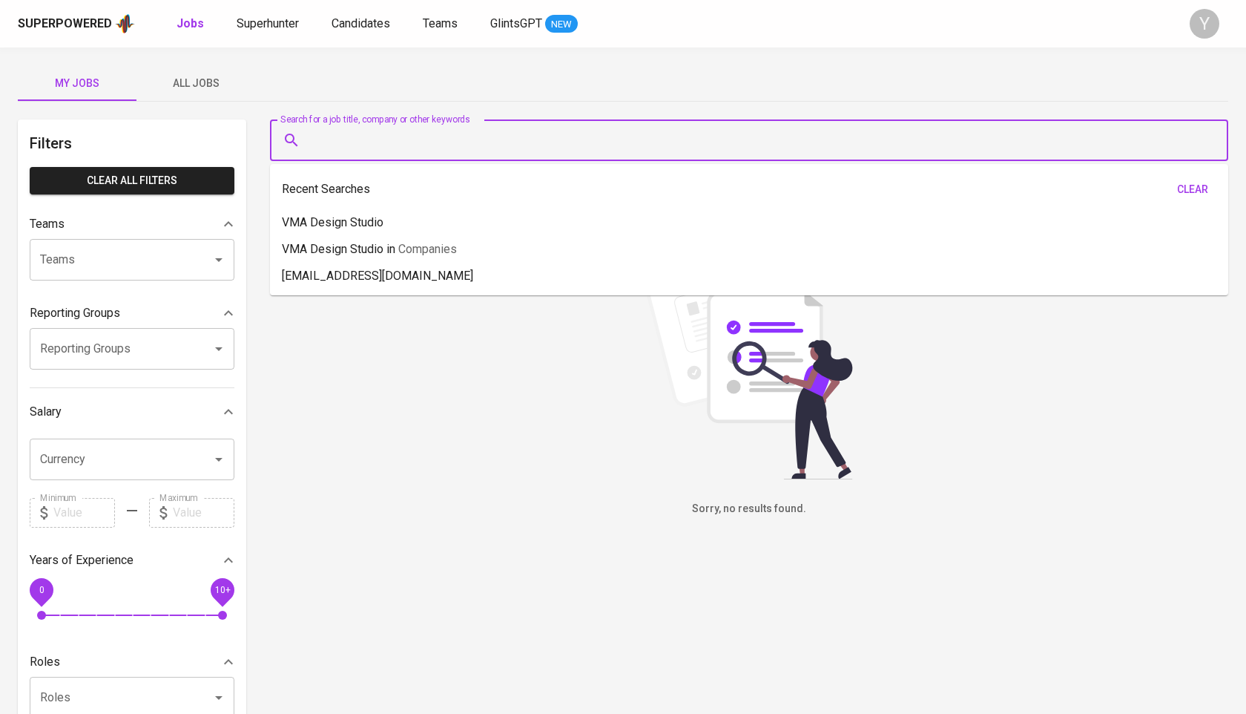  Describe the element at coordinates (440, 23) in the screenshot. I see `span: Teams` at that location.